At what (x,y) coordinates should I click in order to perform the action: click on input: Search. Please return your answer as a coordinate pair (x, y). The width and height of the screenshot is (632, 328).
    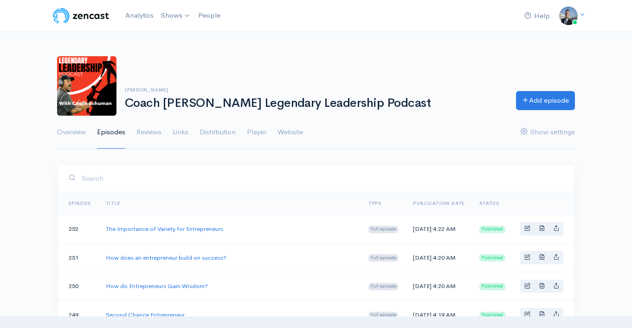
    Looking at the image, I should click on (322, 178).